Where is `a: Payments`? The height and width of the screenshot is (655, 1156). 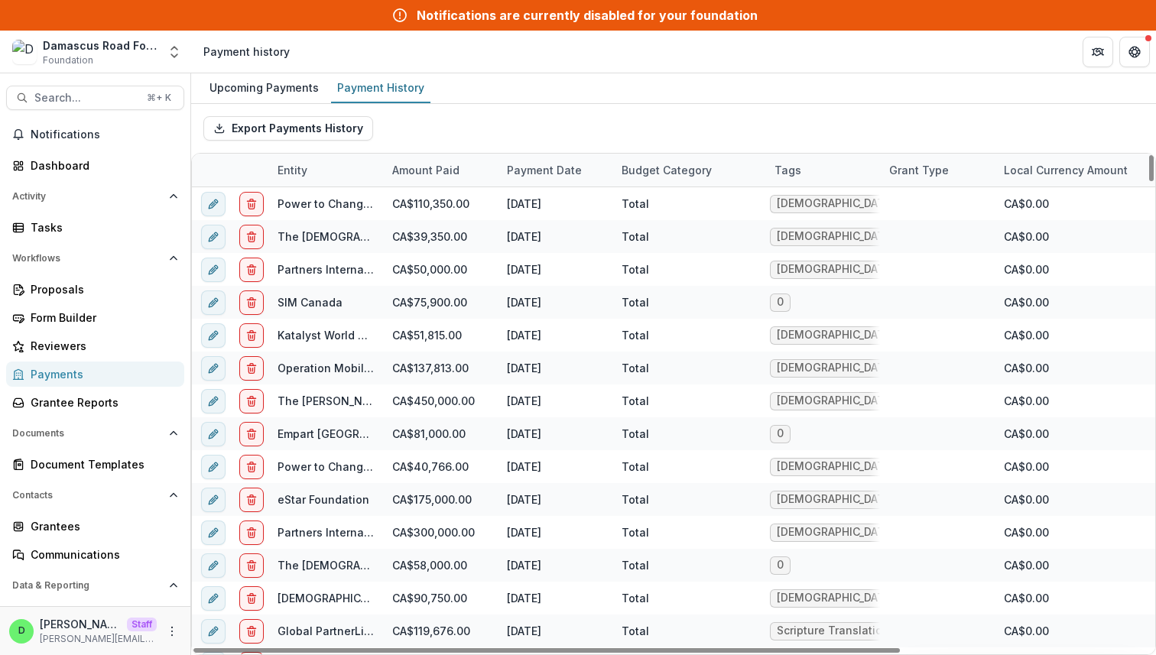
a: Payments is located at coordinates (95, 374).